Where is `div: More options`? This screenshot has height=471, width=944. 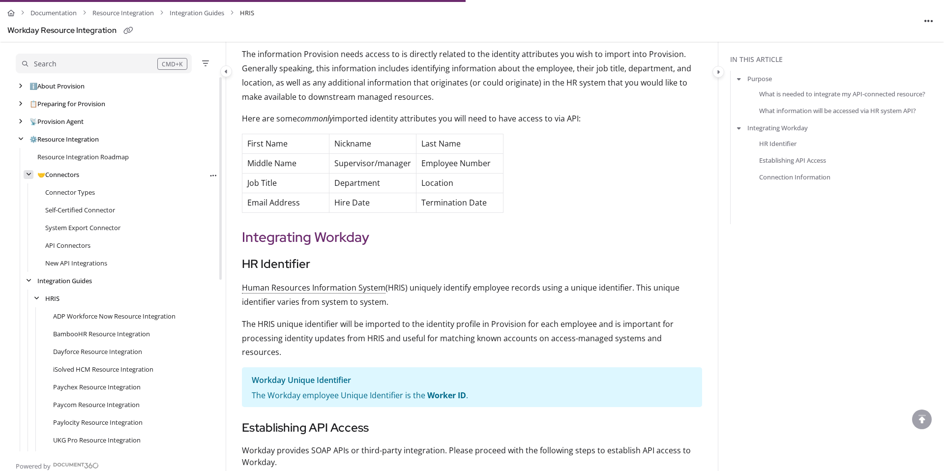
div: More options is located at coordinates (213, 175).